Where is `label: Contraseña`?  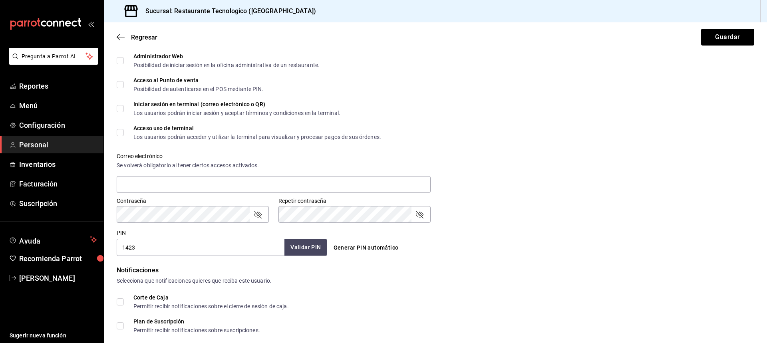 label: Contraseña is located at coordinates (192, 201).